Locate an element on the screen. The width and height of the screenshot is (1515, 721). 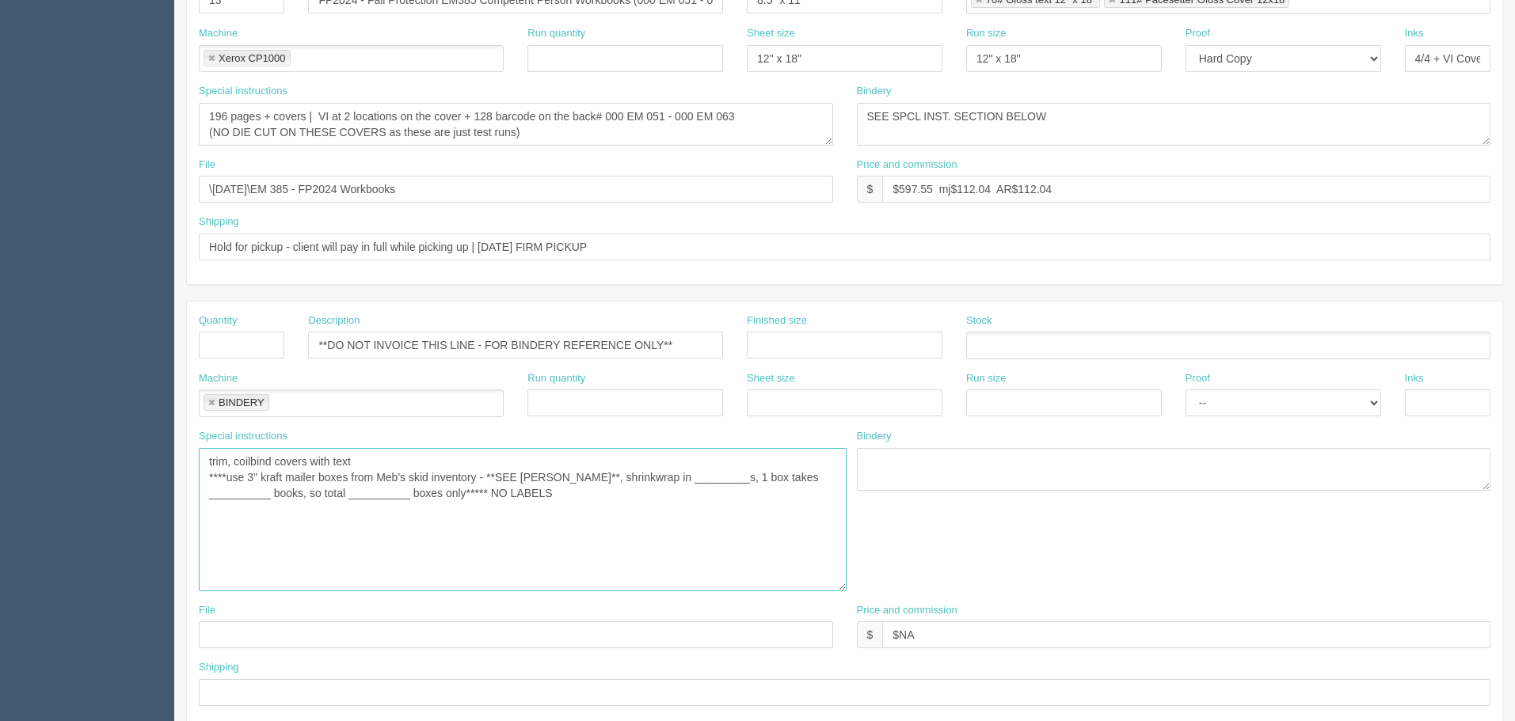
textarea: 196 pages + covers | VI at 2 locations on the cover + 128 barcode on the back# 000 EM 001 - 000 E... is located at coordinates (516, 124).